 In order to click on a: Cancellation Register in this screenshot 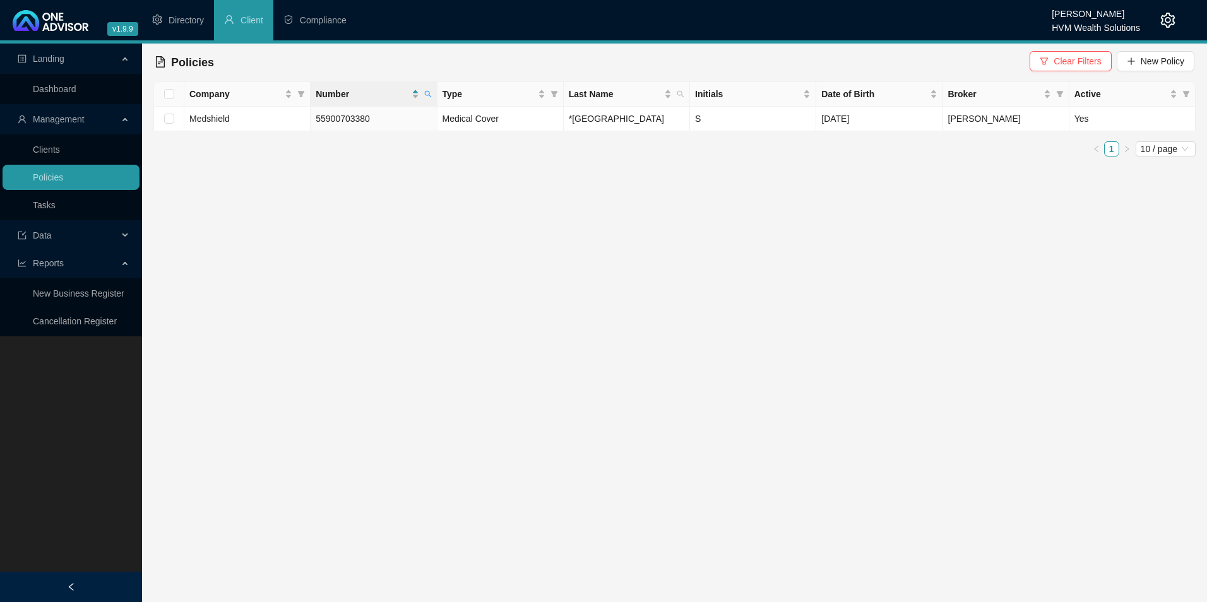, I will do `click(74, 321)`.